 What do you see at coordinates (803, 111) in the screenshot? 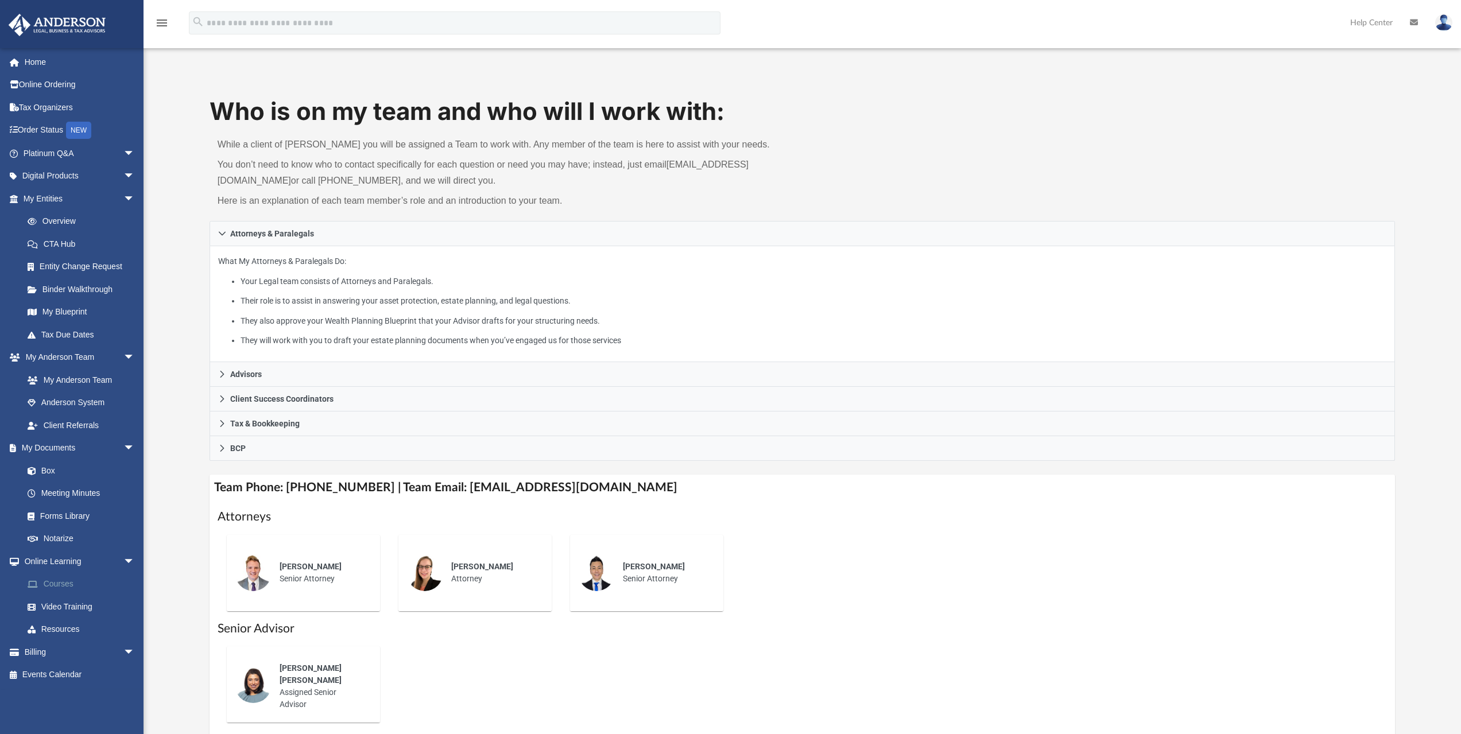
I see `h1: Who is on my team and who will I work with:` at bounding box center [803, 111].